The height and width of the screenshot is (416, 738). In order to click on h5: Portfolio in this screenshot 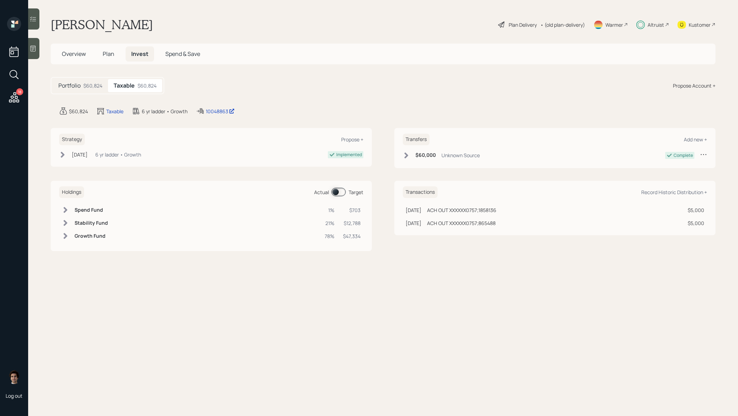, I will do `click(69, 85)`.